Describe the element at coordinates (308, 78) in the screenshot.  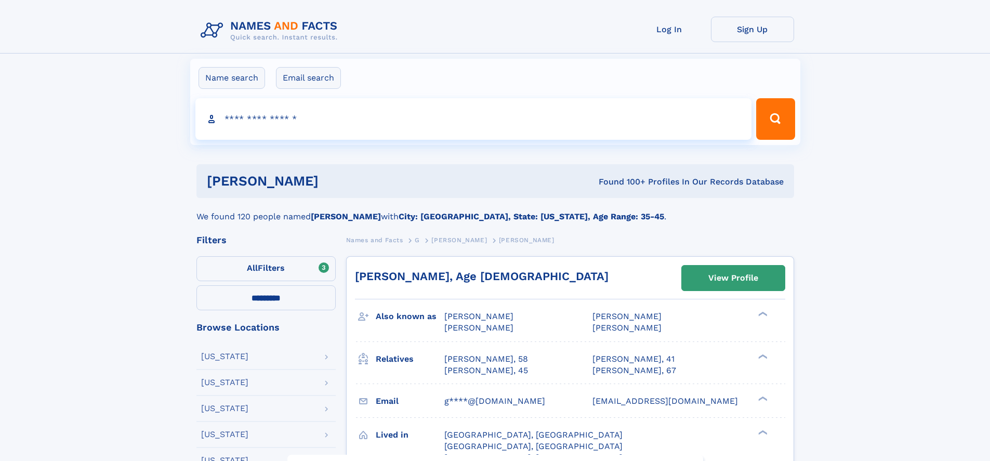
I see `label: Email search` at that location.